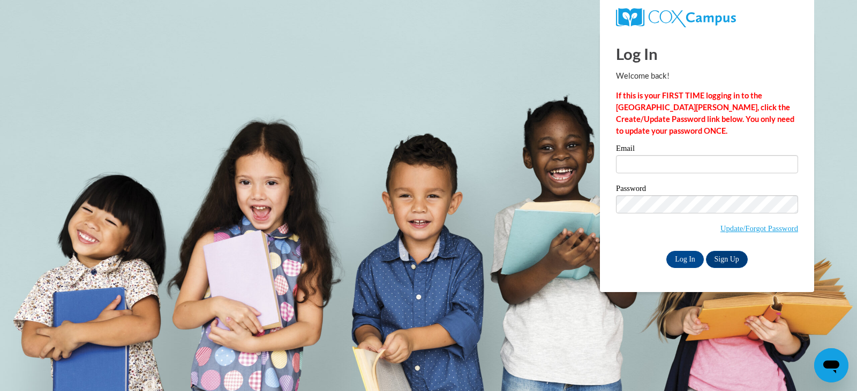  I want to click on a: COX Campus, so click(707, 18).